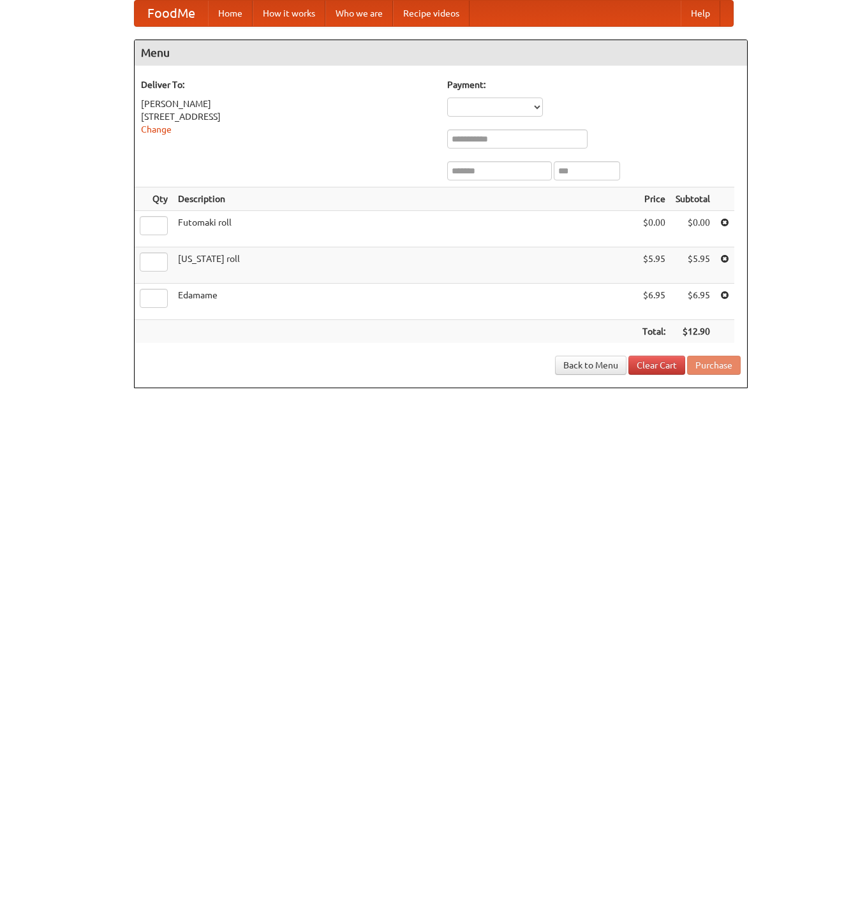 Image resolution: width=867 pixels, height=902 pixels. What do you see at coordinates (156, 129) in the screenshot?
I see `a: Change` at bounding box center [156, 129].